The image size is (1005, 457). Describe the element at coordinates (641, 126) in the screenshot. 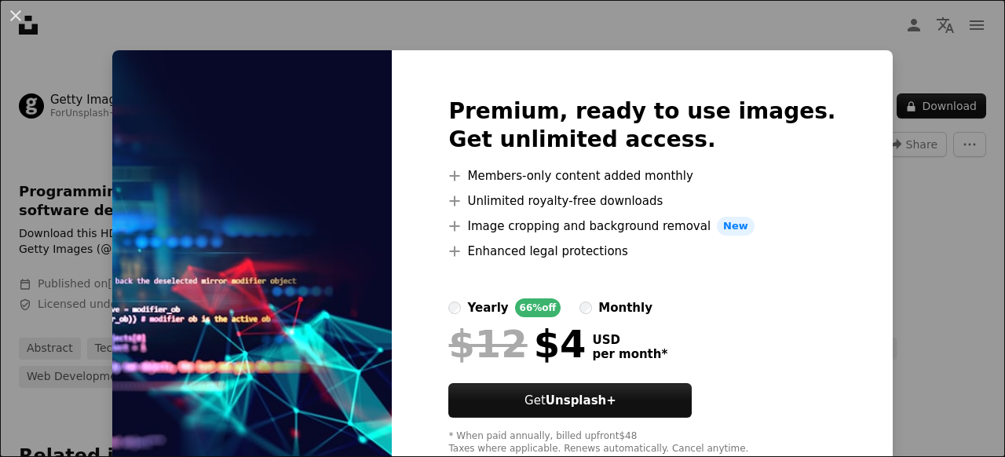

I see `h2: Premium, ready to use images. Get unlimited access.` at that location.